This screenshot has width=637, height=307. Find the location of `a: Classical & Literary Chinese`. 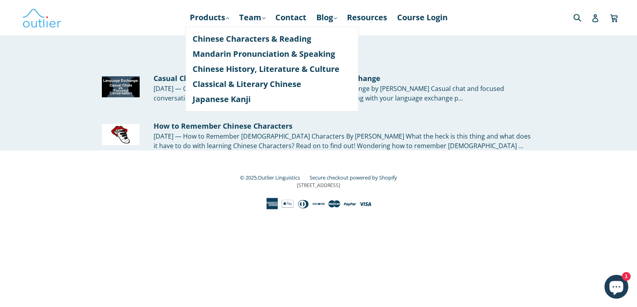

a: Classical & Literary Chinese is located at coordinates (272, 84).